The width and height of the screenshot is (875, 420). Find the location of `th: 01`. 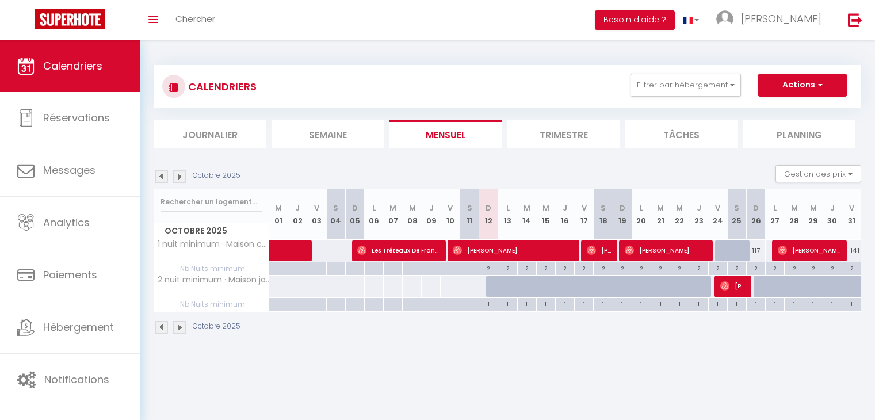

th: 01 is located at coordinates (279, 214).